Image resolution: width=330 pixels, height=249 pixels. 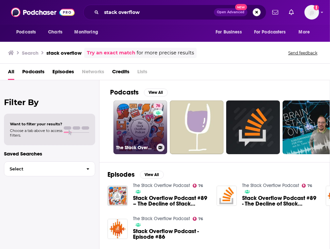 What do you see at coordinates (118, 229) in the screenshot?
I see `img: Stack Overflow Podcast - Episode #86` at bounding box center [118, 229].